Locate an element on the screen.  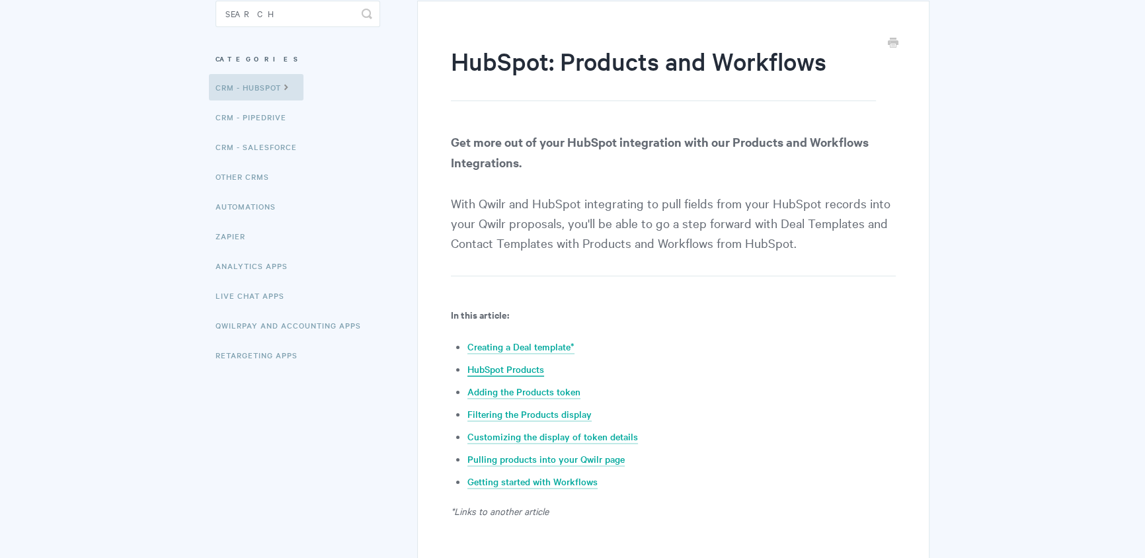
a: Print this Article is located at coordinates (893, 44).